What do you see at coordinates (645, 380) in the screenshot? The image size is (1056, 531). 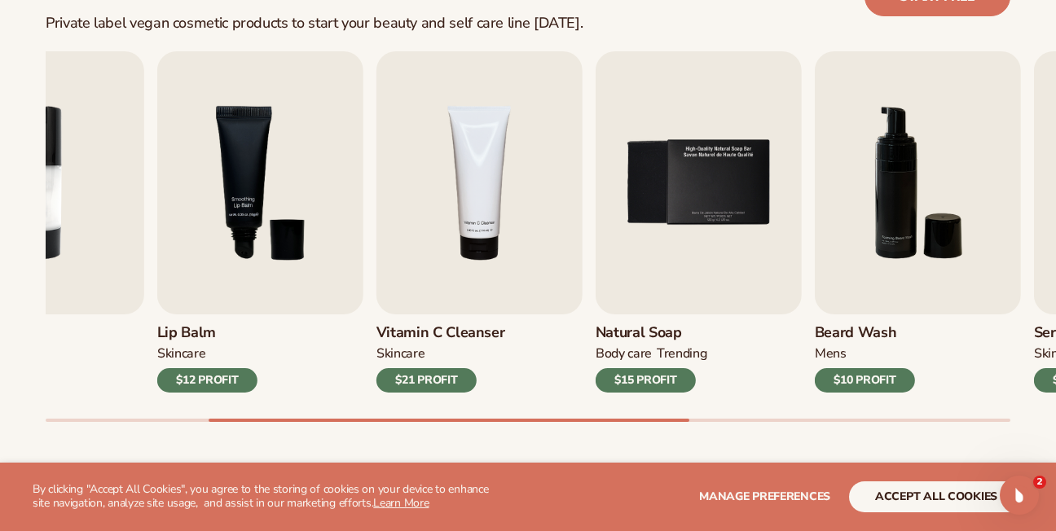 I see `div: $15 PROFIT` at bounding box center [645, 380].